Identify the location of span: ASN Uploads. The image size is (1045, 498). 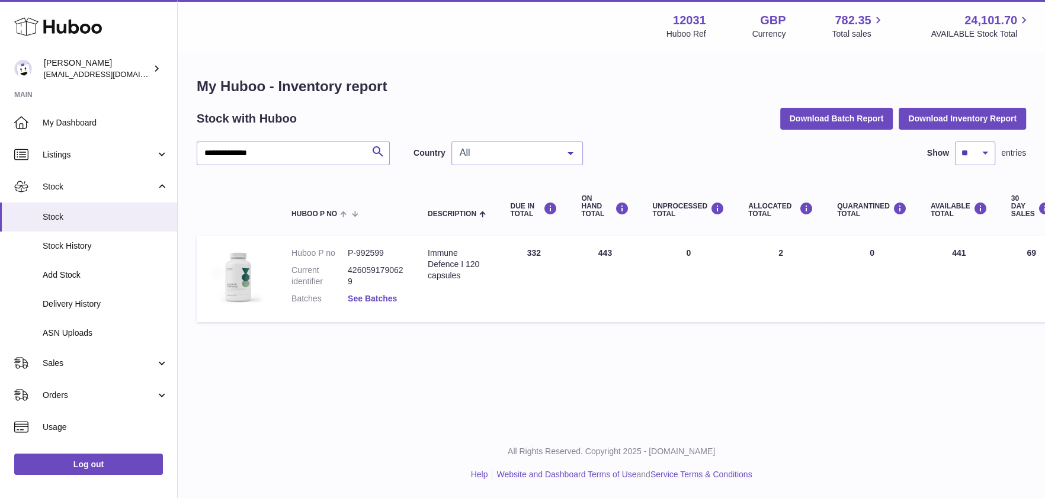
(105, 333).